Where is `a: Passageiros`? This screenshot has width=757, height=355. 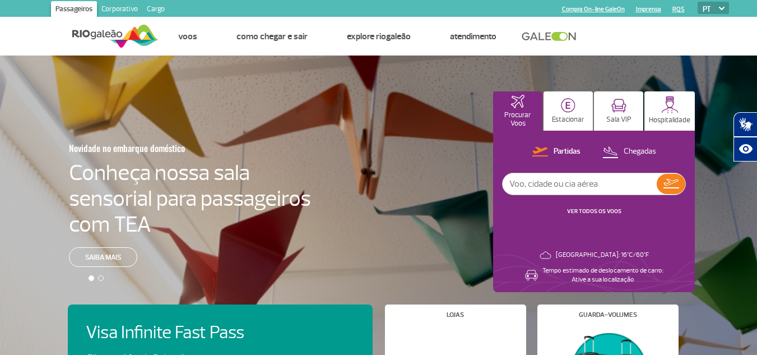
a: Passageiros is located at coordinates (74, 10).